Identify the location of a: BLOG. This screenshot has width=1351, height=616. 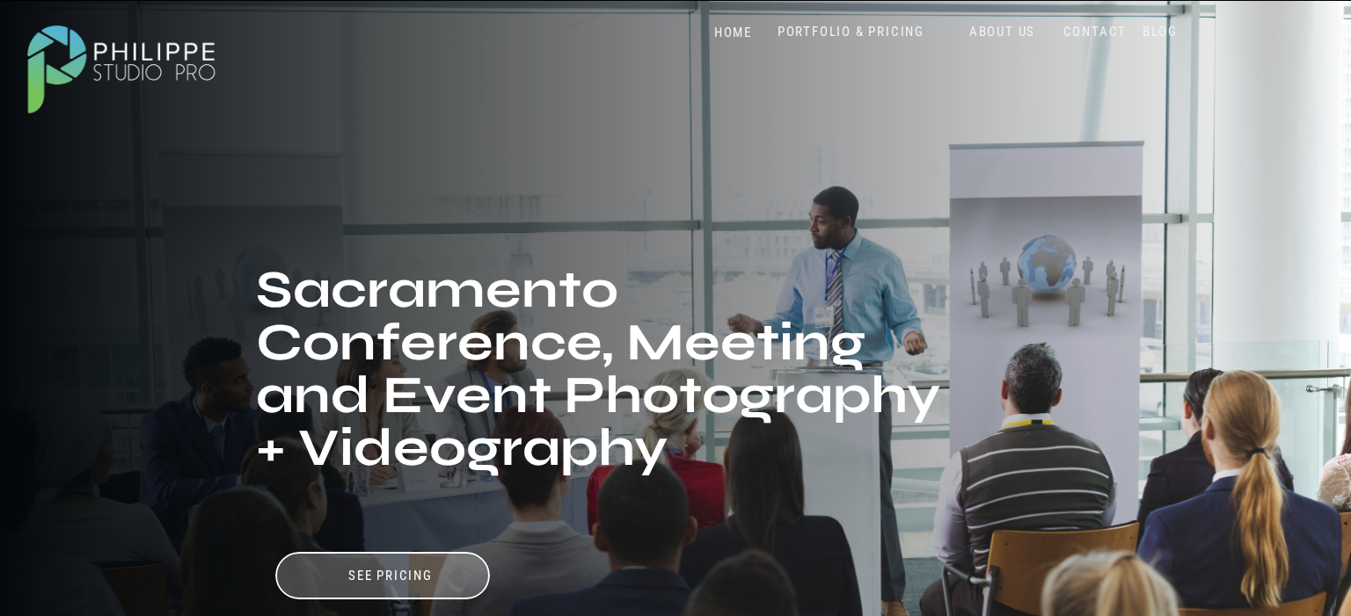
(1160, 32).